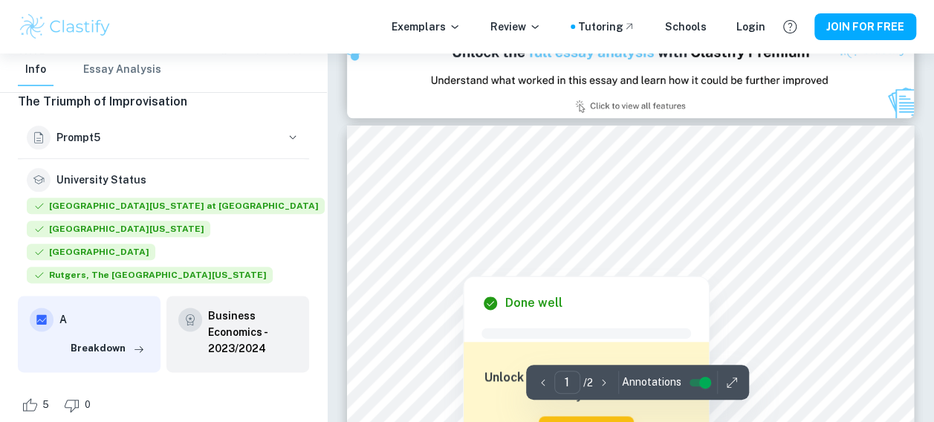  I want to click on div: Like, so click(37, 405).